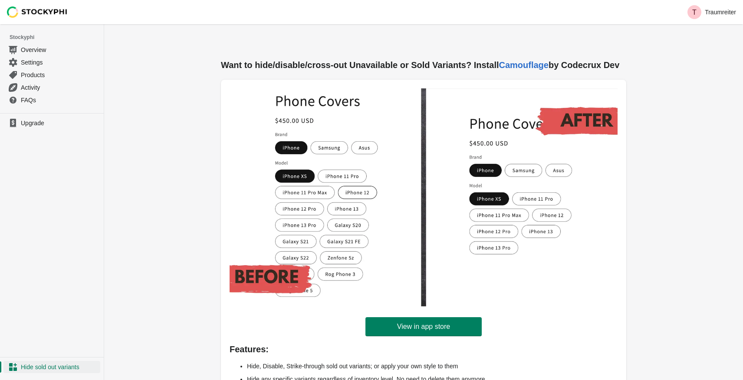 This screenshot has width=743, height=380. Describe the element at coordinates (59, 123) in the screenshot. I see `span: Upgrade` at that location.